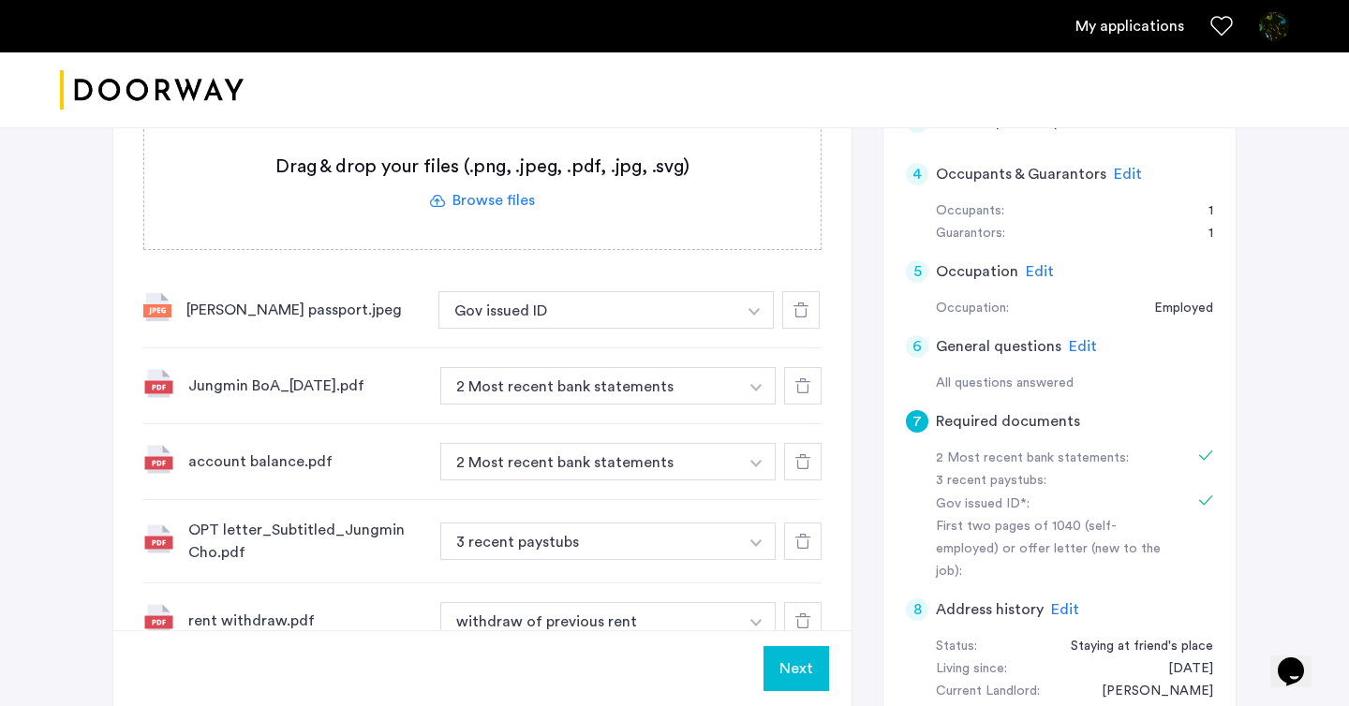  I want to click on div: Guarantors:, so click(971, 234).